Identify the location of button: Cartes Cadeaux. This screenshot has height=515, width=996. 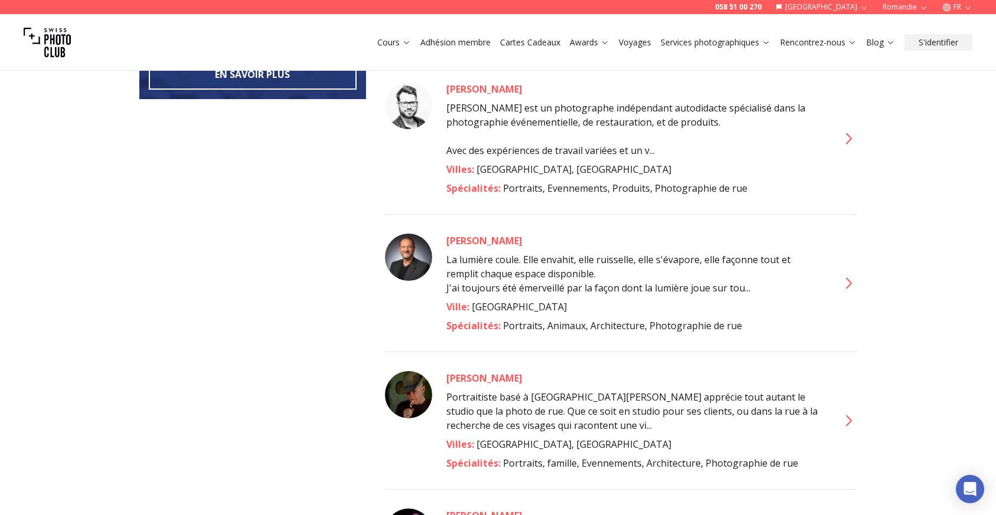
(530, 43).